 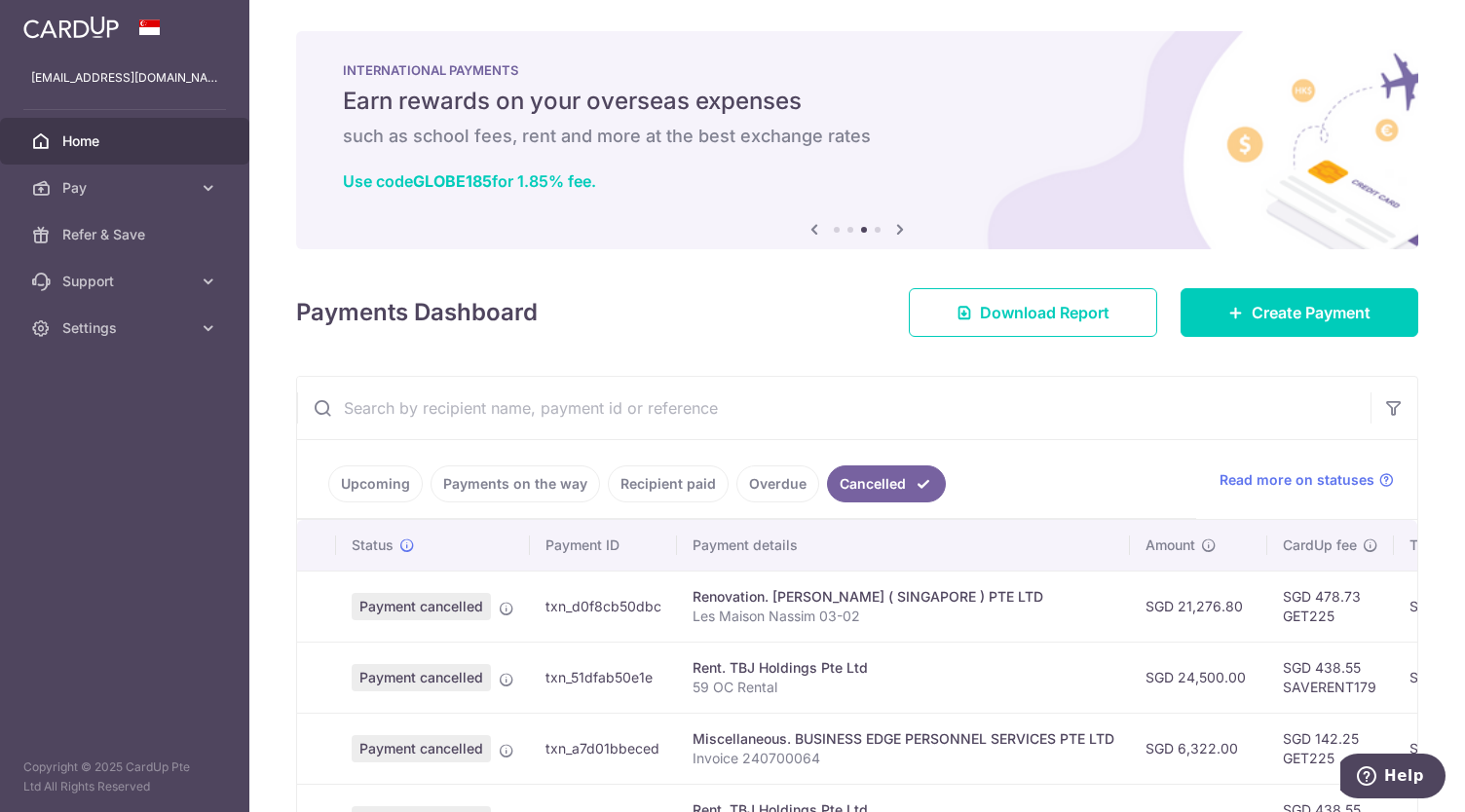 What do you see at coordinates (857, 70) in the screenshot?
I see `p: INTERNATIONAL PAYMENTS` at bounding box center [857, 70].